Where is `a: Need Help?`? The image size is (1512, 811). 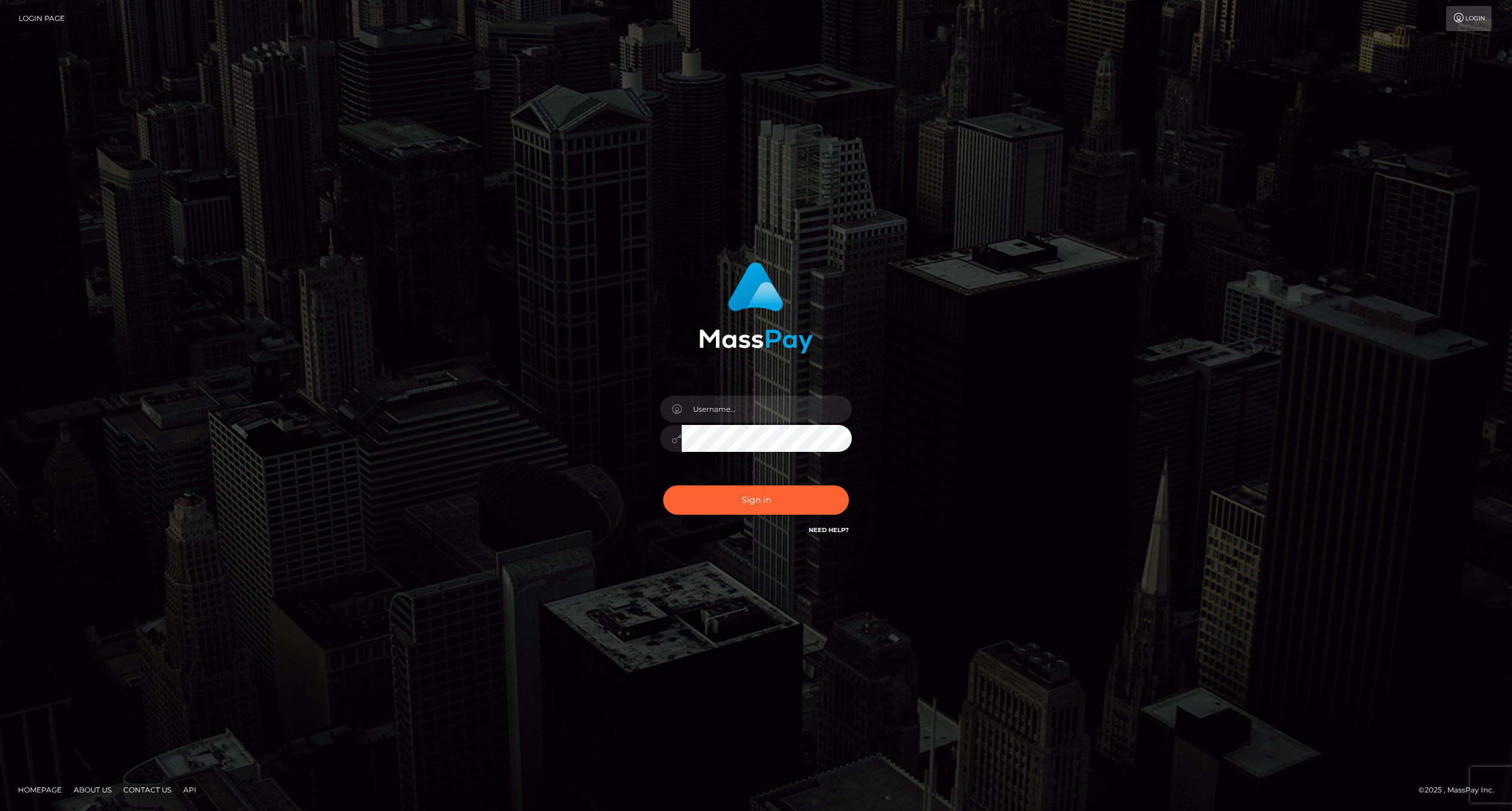 a: Need Help? is located at coordinates (828, 530).